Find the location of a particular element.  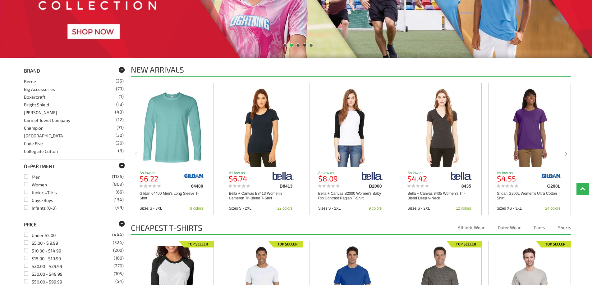

a: Shorts is located at coordinates (564, 228).